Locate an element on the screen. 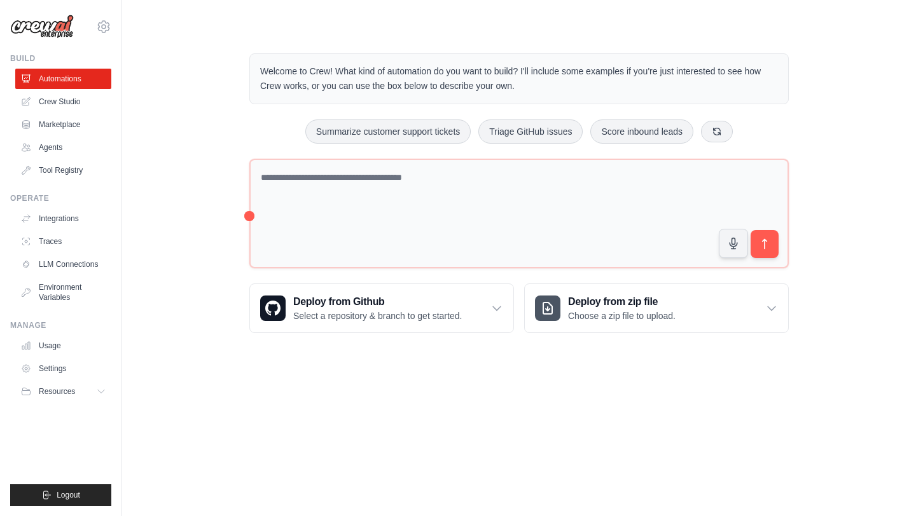 The height and width of the screenshot is (516, 916). button: Score inbound leads is located at coordinates (642, 132).